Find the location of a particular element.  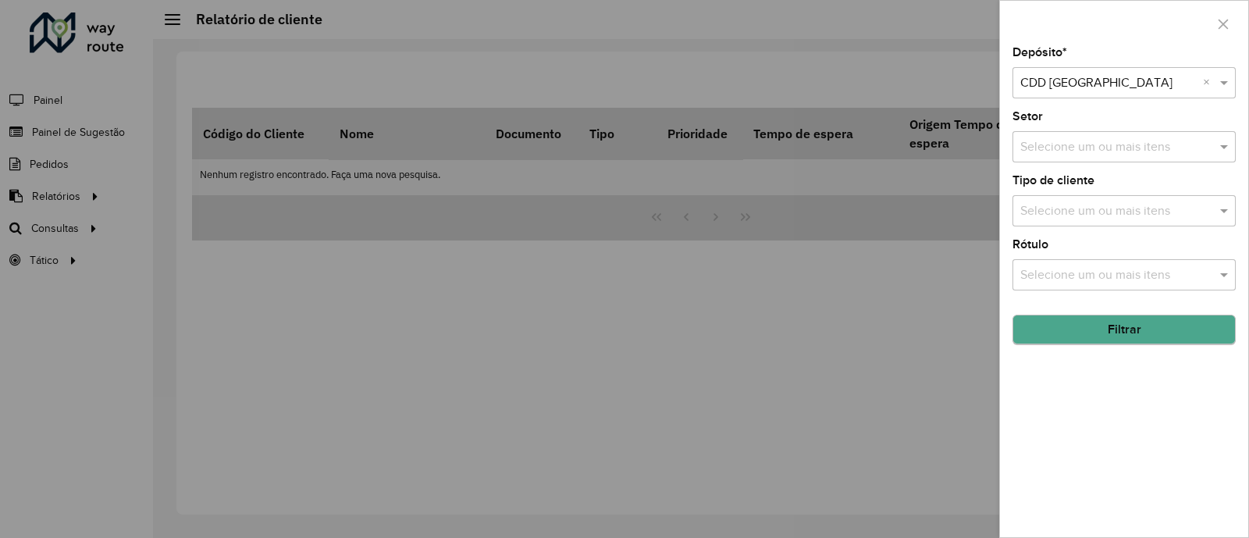

label: Tipo de cliente is located at coordinates (1053, 180).